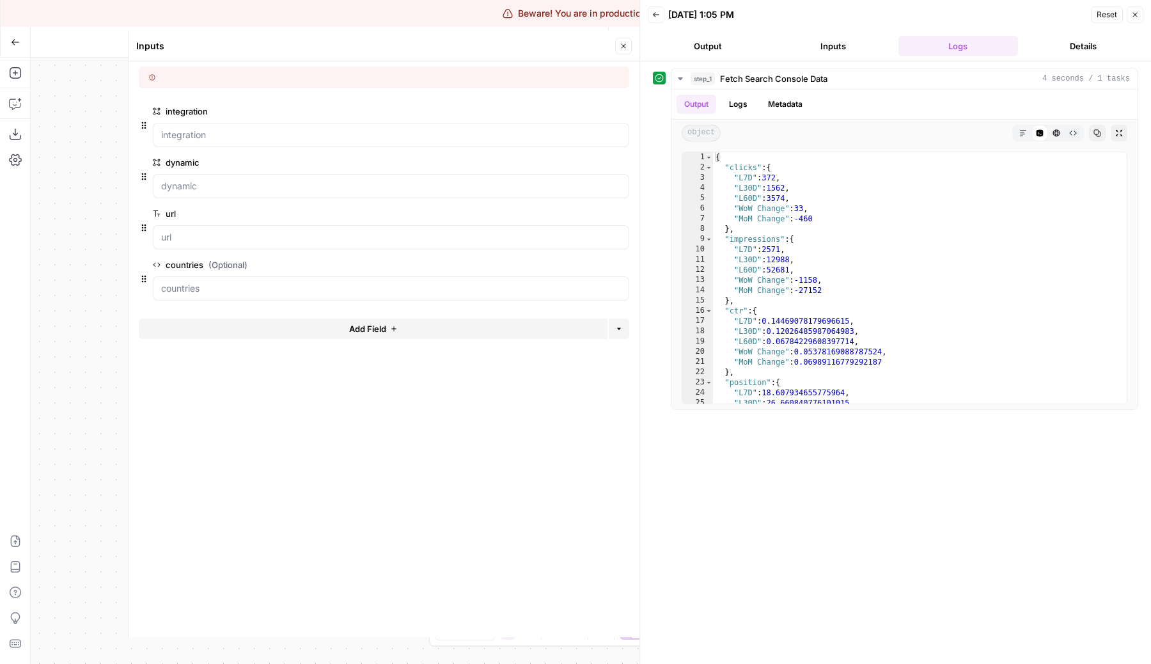 The height and width of the screenshot is (664, 1151). I want to click on div: 12, so click(698, 270).